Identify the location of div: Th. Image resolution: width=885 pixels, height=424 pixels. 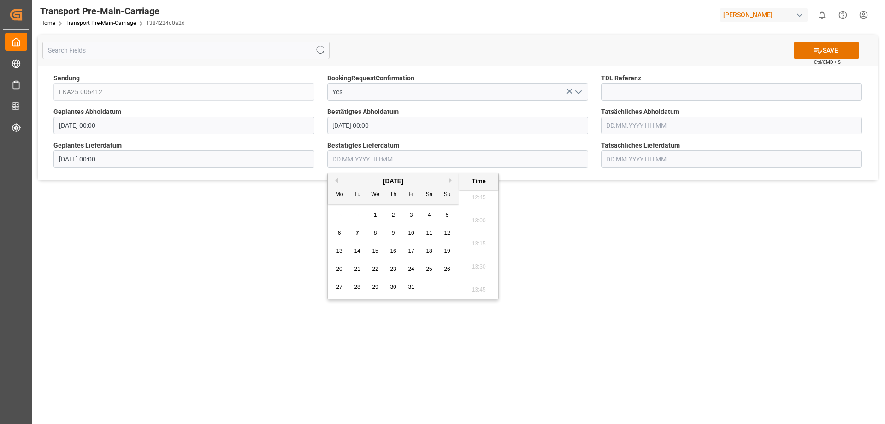
(393, 195).